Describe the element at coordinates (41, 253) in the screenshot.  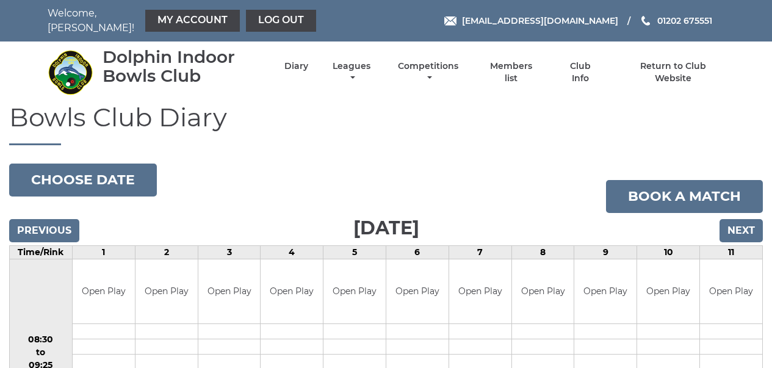
I see `td: Time/Rink` at that location.